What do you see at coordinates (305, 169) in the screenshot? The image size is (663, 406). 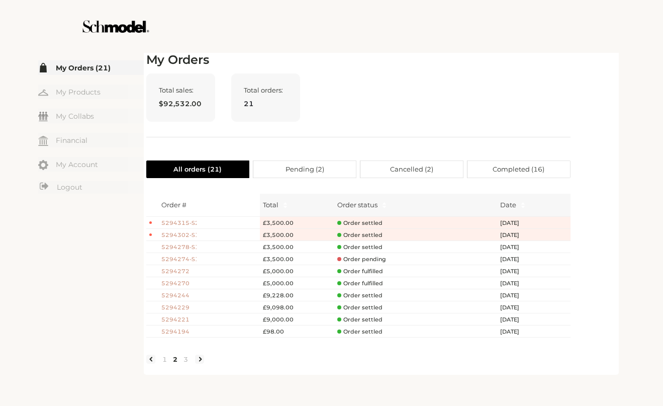 I see `span: Pending ( 2 )` at bounding box center [305, 169].